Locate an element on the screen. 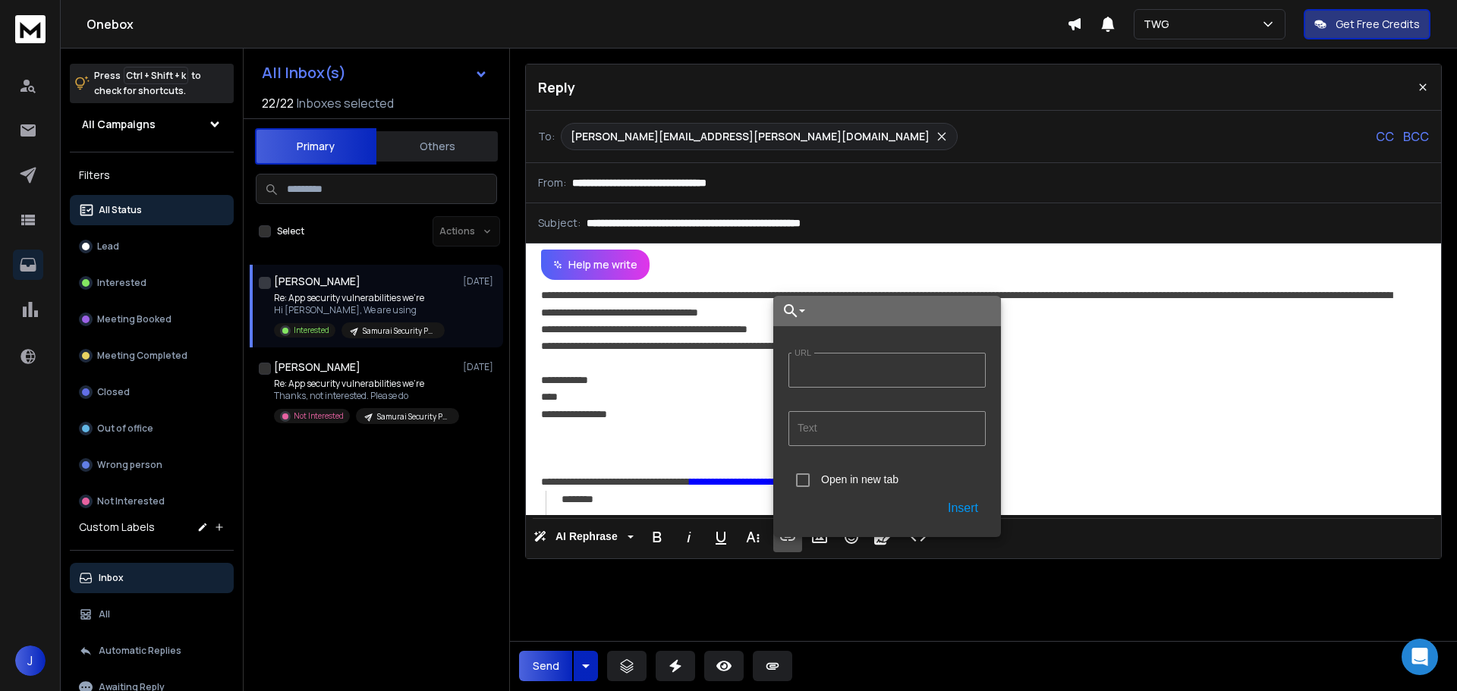 The image size is (1457, 691). button: All Status is located at coordinates (152, 210).